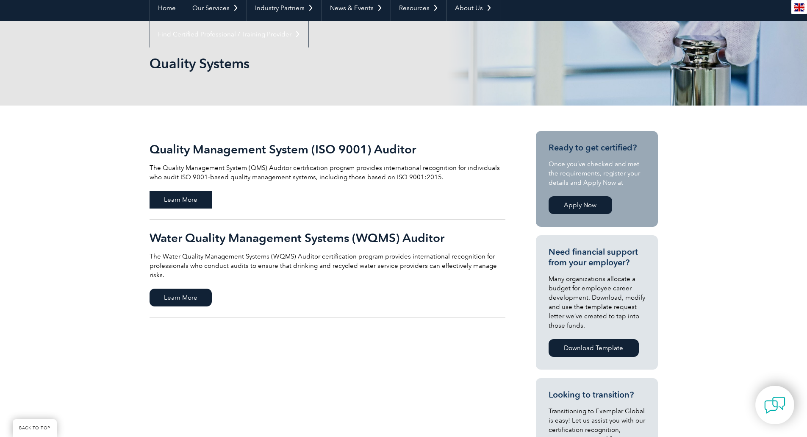 The image size is (807, 437). I want to click on a: Find Certified Professional / Training Provider, so click(229, 34).